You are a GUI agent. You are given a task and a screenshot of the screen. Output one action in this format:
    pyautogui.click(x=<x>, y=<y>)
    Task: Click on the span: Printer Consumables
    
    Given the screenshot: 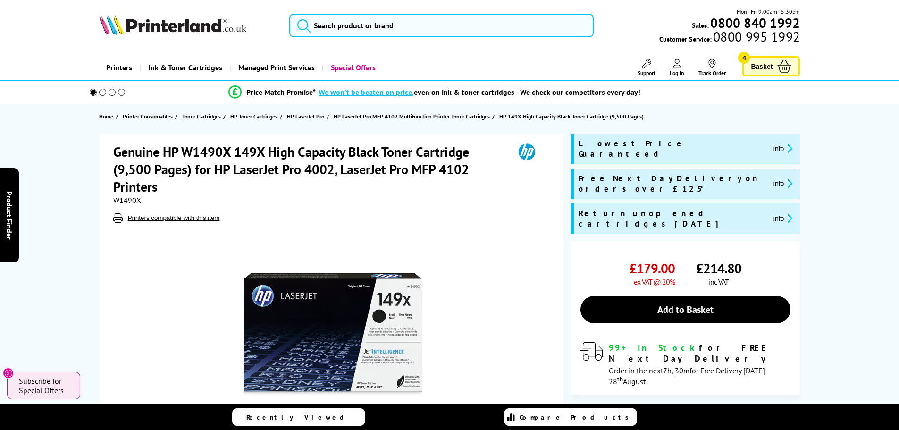 What is the action you would take?
    pyautogui.click(x=148, y=116)
    